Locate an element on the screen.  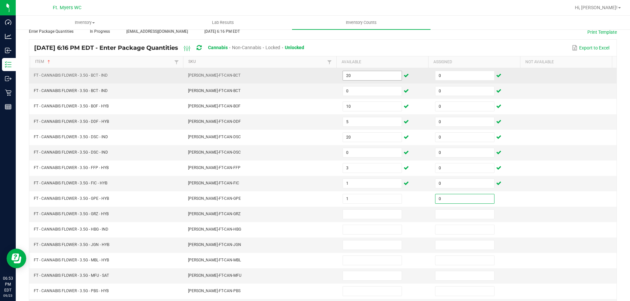
span: Ft. Myers WC is located at coordinates (67, 8).